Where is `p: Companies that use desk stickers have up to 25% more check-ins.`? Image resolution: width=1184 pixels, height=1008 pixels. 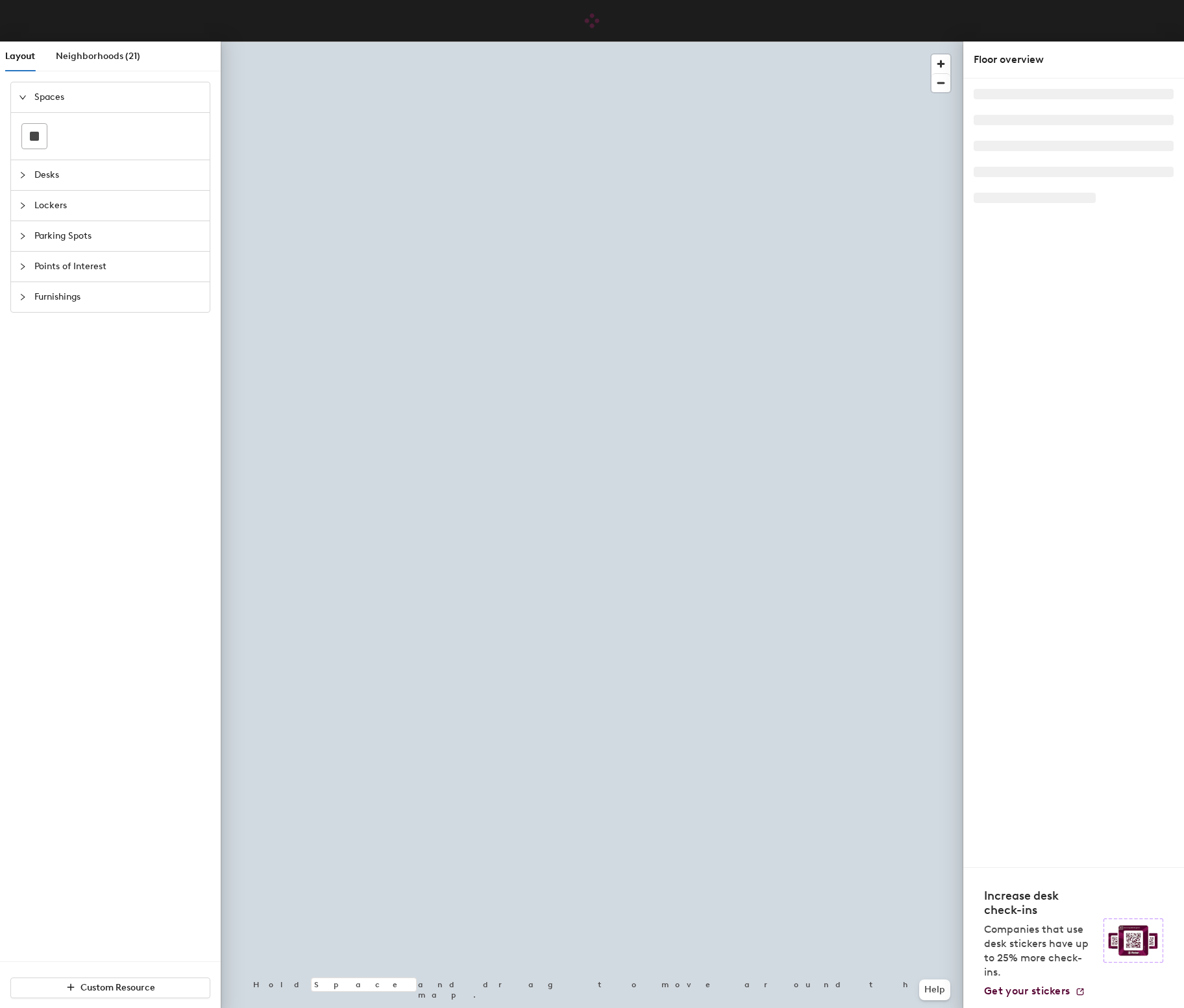 p: Companies that use desk stickers have up to 25% more check-ins. is located at coordinates (1040, 951).